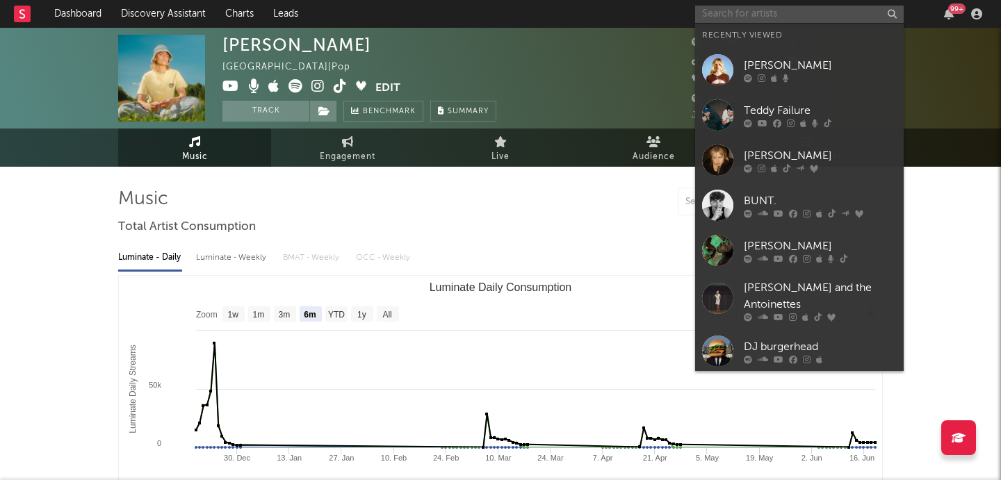 The image size is (1001, 480). Describe the element at coordinates (187, 227) in the screenshot. I see `span: Total Artist Consumption` at that location.